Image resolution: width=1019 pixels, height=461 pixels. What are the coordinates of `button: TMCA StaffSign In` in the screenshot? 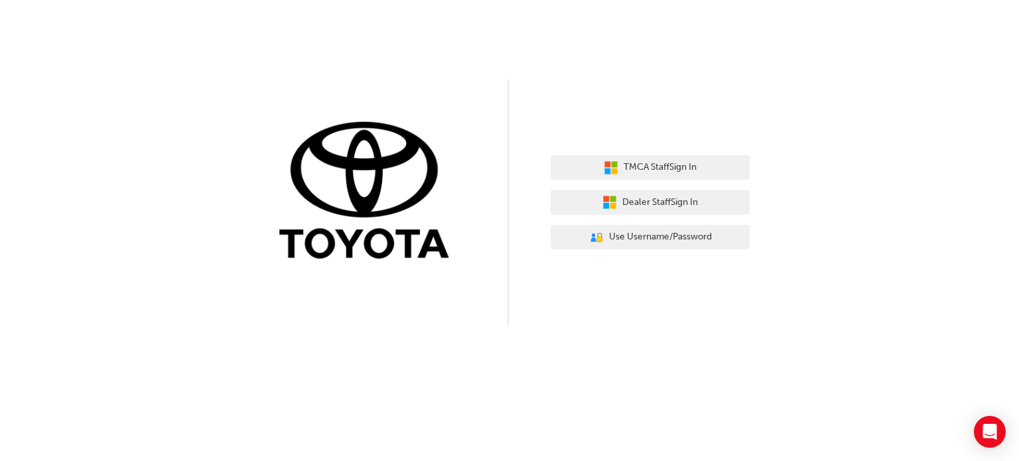 It's located at (650, 168).